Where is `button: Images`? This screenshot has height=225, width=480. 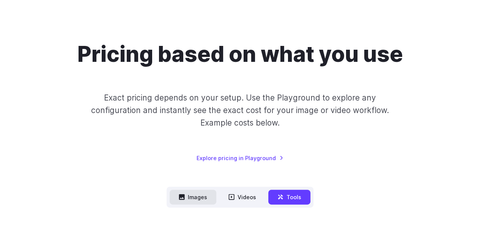
button: Images is located at coordinates (193, 197).